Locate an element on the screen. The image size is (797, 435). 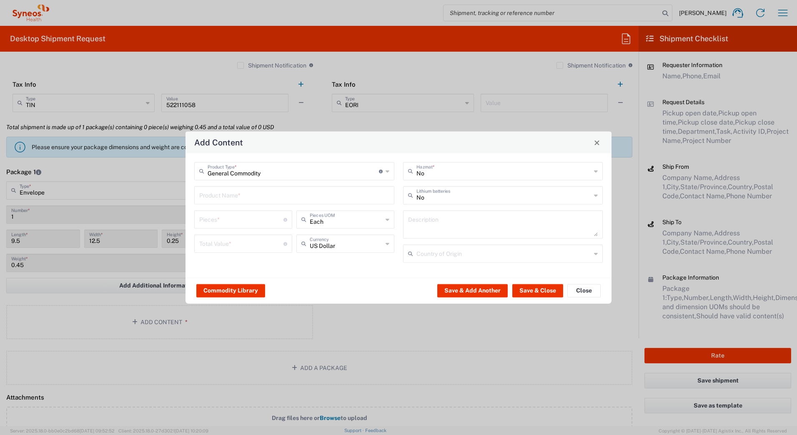
button: Commodity Library is located at coordinates (231, 291).